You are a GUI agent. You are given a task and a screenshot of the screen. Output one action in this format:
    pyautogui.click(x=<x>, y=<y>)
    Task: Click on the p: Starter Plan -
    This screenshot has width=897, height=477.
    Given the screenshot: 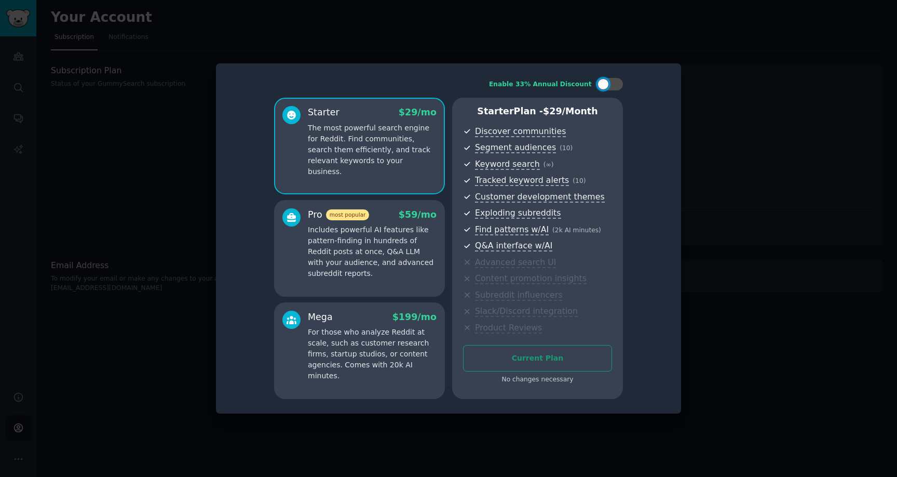 What is the action you would take?
    pyautogui.click(x=537, y=111)
    